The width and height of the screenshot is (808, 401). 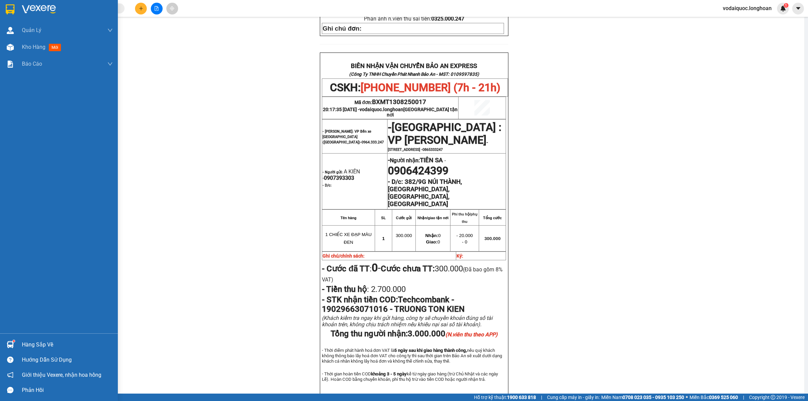 What do you see at coordinates (389, 374) in the screenshot?
I see `strong: khoảng 3 - 5 ngày` at bounding box center [389, 374].